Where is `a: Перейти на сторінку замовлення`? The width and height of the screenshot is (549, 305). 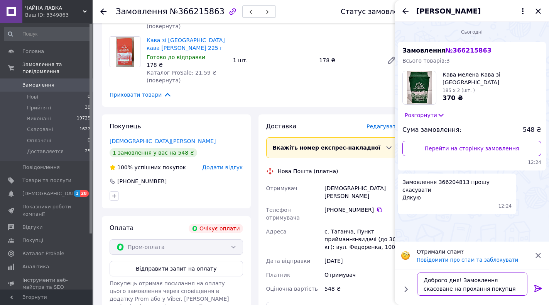 a: Перейти на сторінку замовлення is located at coordinates (472, 148).